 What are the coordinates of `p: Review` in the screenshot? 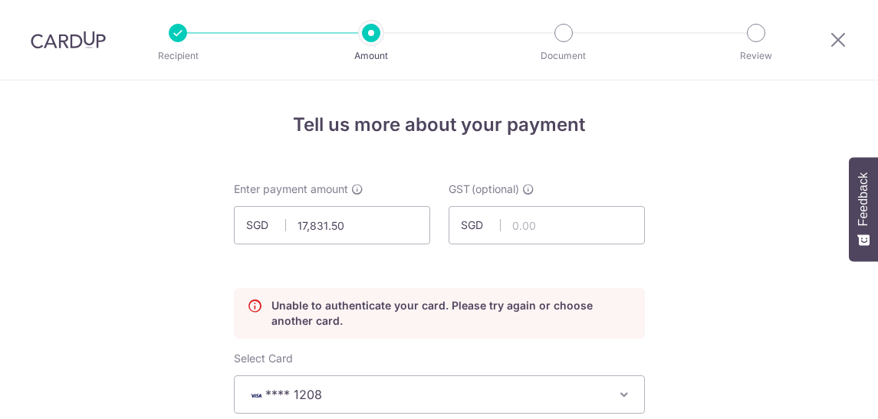 It's located at (756, 56).